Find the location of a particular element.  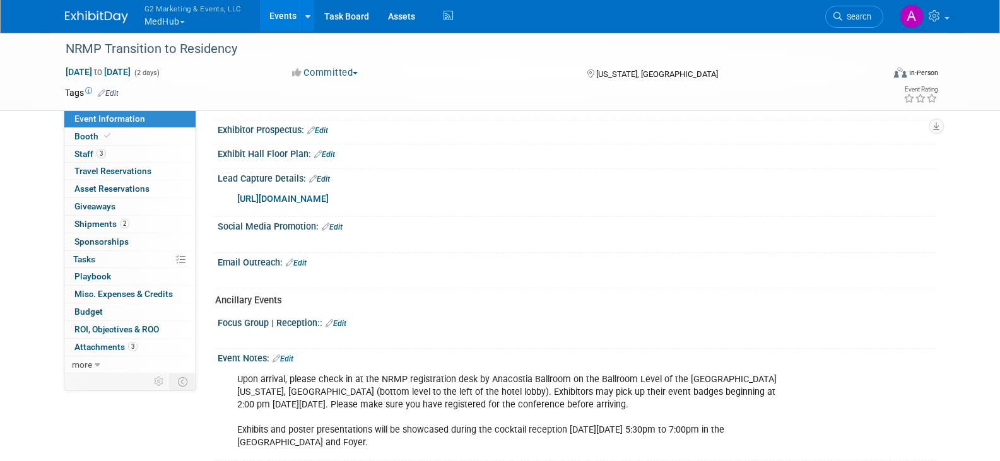

div: Event Notes: is located at coordinates (577, 357).